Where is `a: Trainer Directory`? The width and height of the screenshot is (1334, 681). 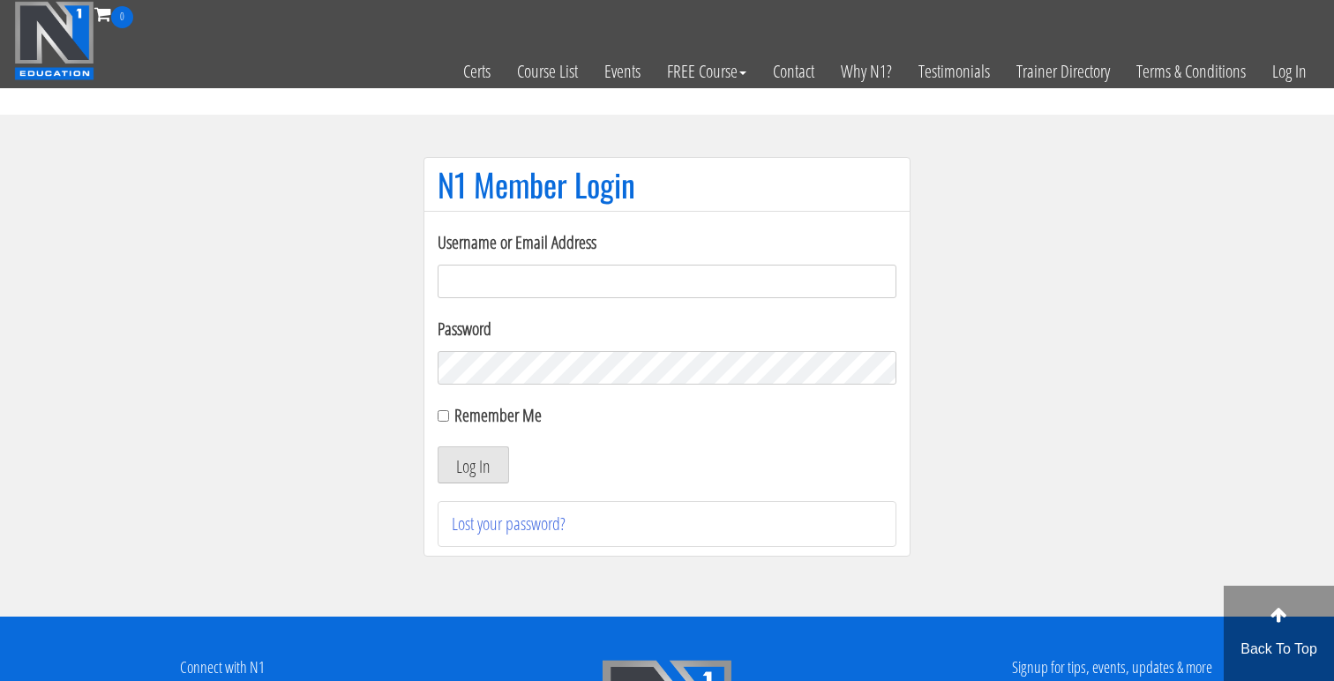
a: Trainer Directory is located at coordinates (1064, 71).